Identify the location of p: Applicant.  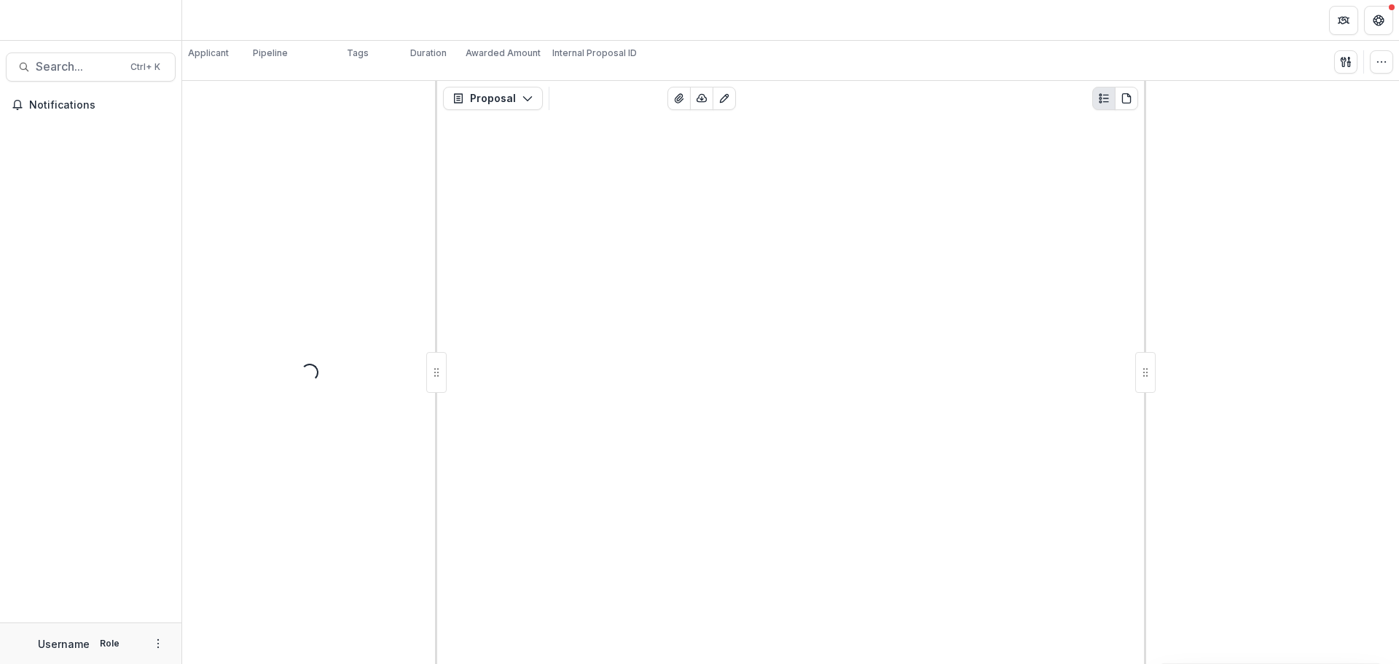
(208, 53).